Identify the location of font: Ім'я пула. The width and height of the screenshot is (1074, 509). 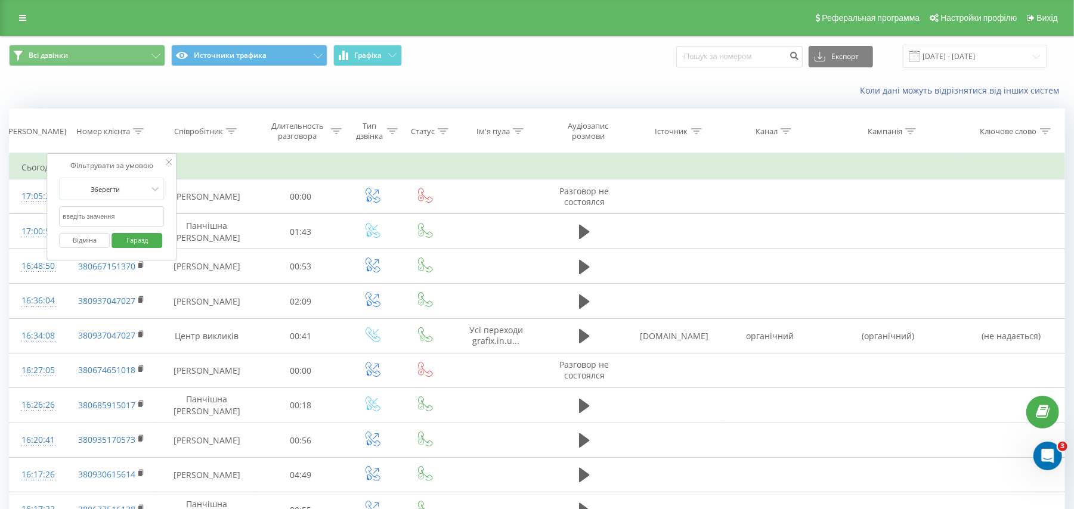
(493, 131).